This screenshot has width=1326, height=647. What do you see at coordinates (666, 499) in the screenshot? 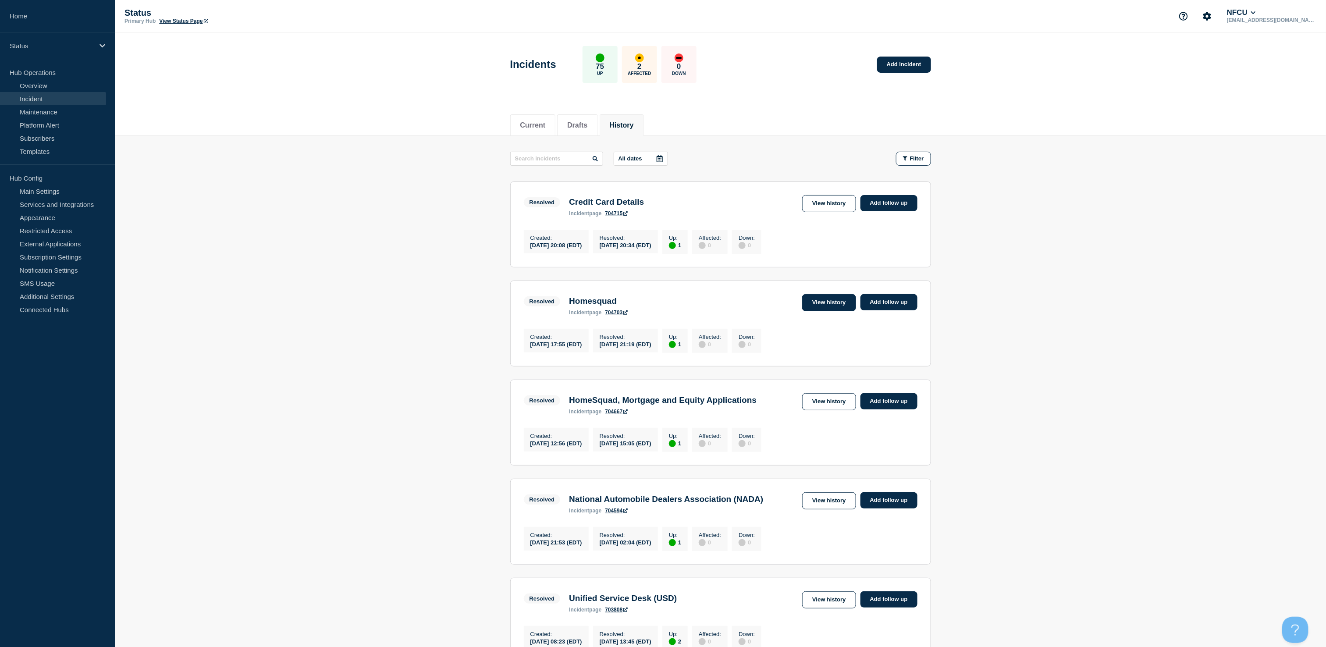
I see `h3: National Automobile Dealers Association (NADA)` at bounding box center [666, 499].